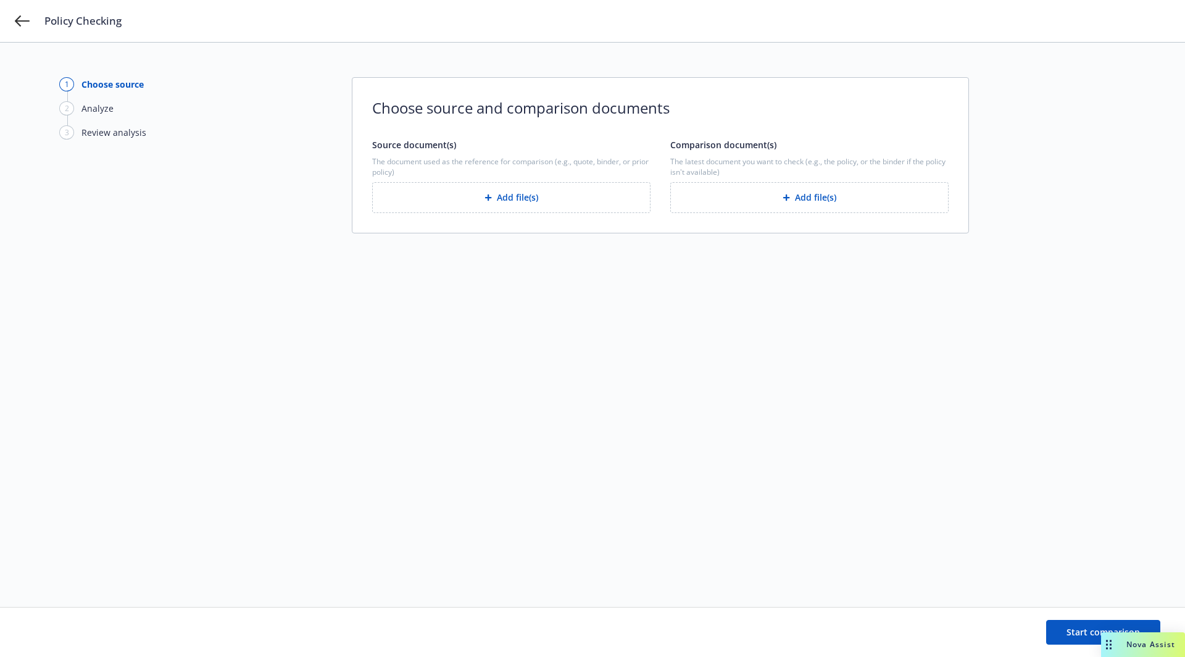  I want to click on span: Choose source and comparison documents, so click(661, 108).